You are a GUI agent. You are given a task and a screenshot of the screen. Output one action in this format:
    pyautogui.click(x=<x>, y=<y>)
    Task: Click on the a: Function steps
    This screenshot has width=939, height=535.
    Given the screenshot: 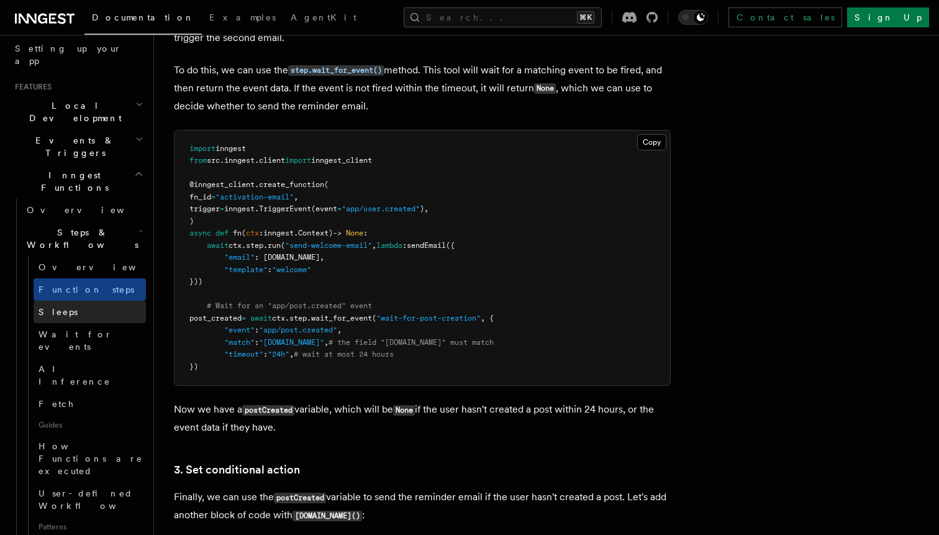 What is the action you would take?
    pyautogui.click(x=89, y=289)
    